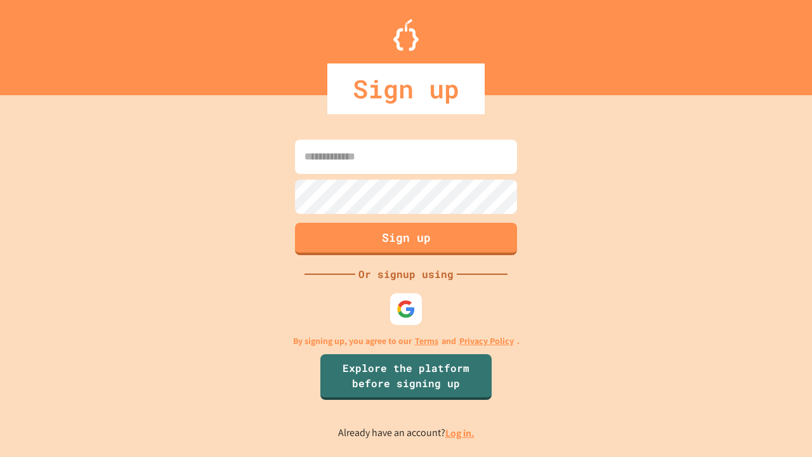 The image size is (812, 457). Describe the element at coordinates (406, 309) in the screenshot. I see `img: google-icon.svg` at that location.